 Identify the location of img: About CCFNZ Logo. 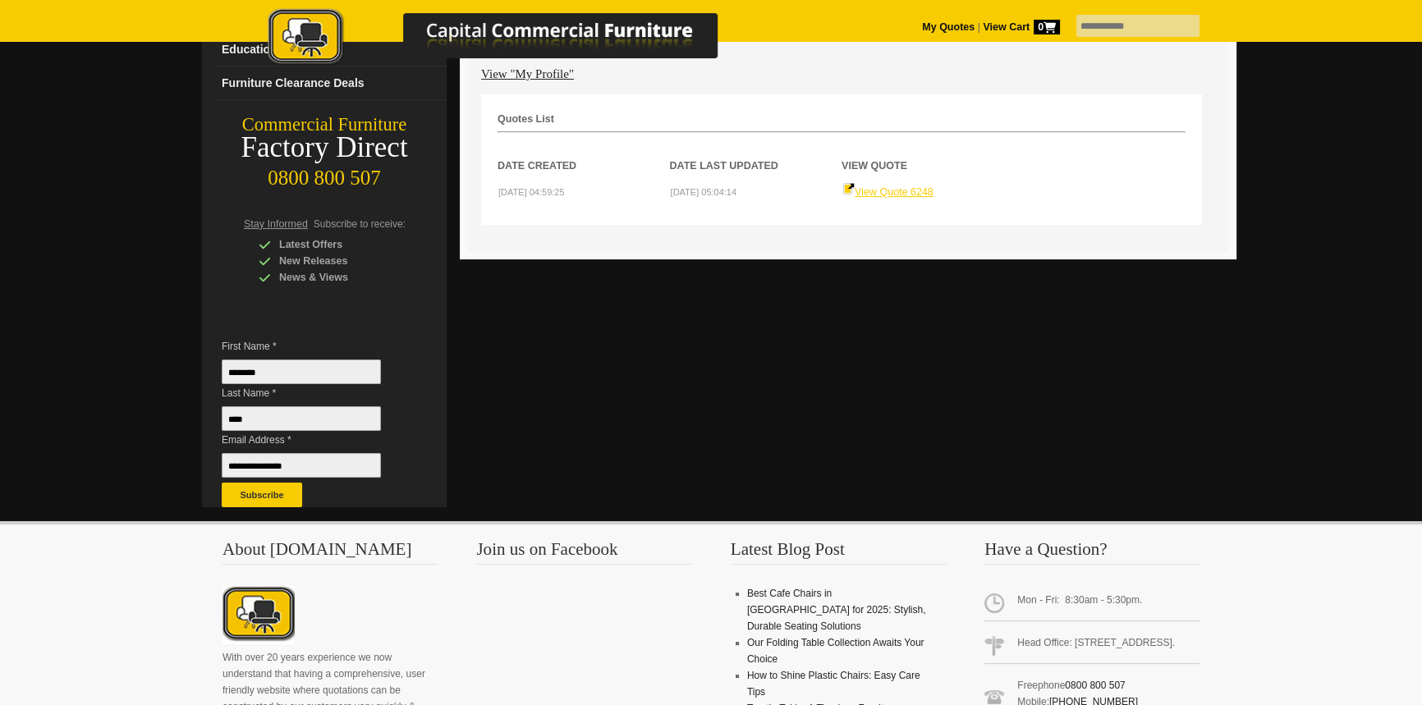
(259, 615).